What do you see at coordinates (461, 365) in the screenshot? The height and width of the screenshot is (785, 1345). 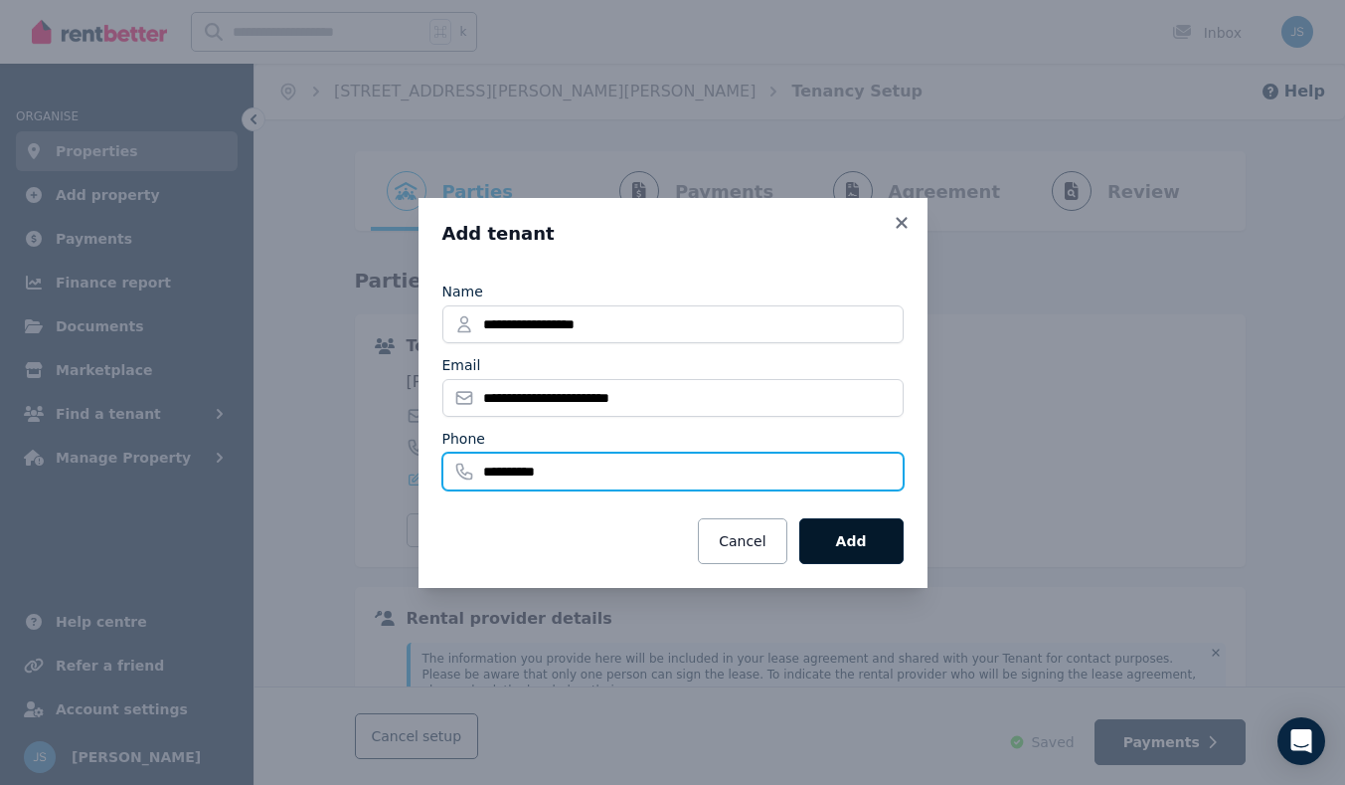 I see `label: Email` at bounding box center [461, 365].